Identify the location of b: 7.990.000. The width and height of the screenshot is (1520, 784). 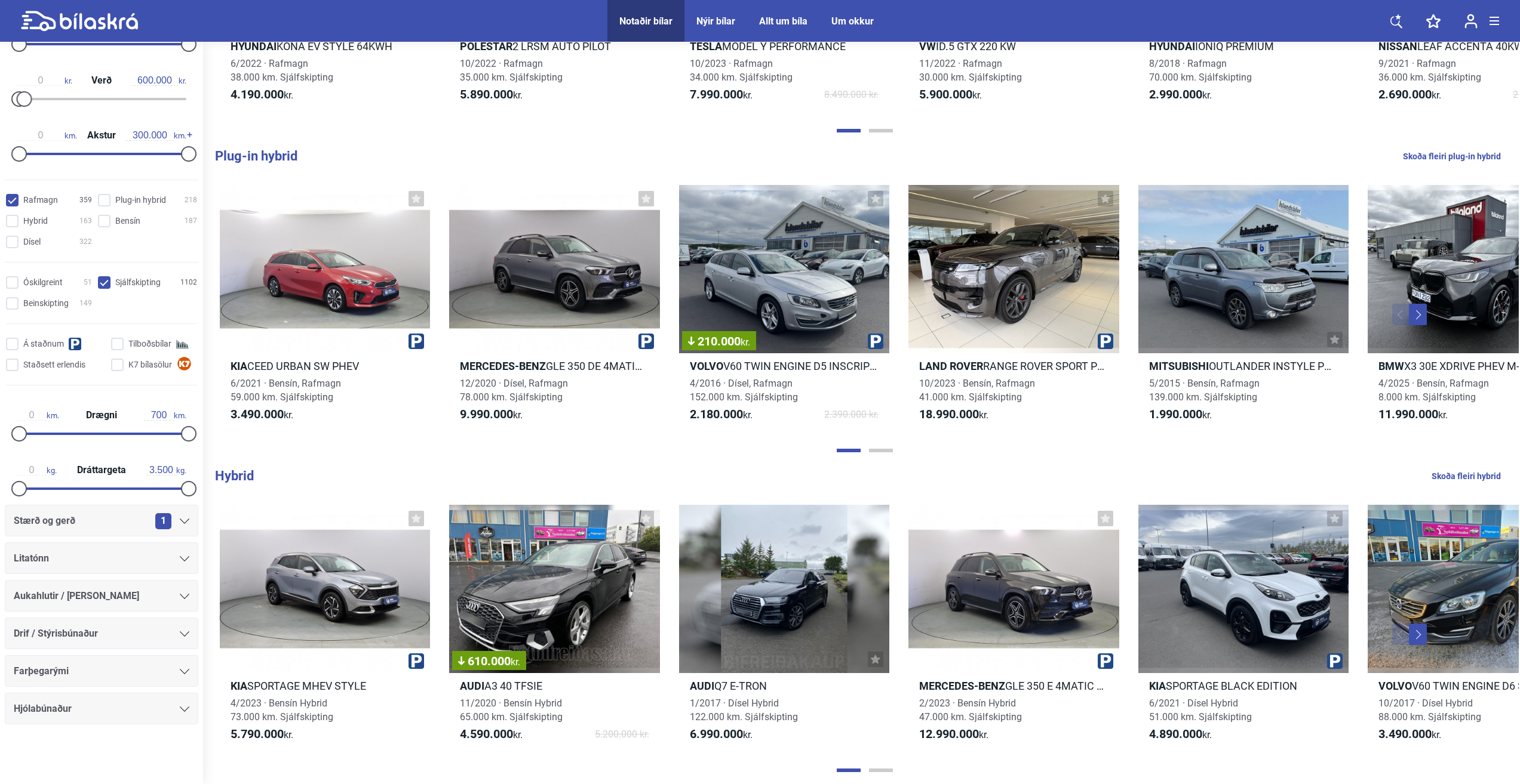
(716, 95).